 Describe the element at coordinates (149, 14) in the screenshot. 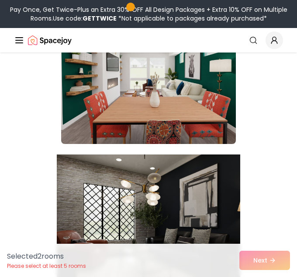

I see `div: Pay Once, Get Twice-Plus an Extra 30% OFF All Design Packages + Extra 10% OFF on Multiple Rooms.` at that location.